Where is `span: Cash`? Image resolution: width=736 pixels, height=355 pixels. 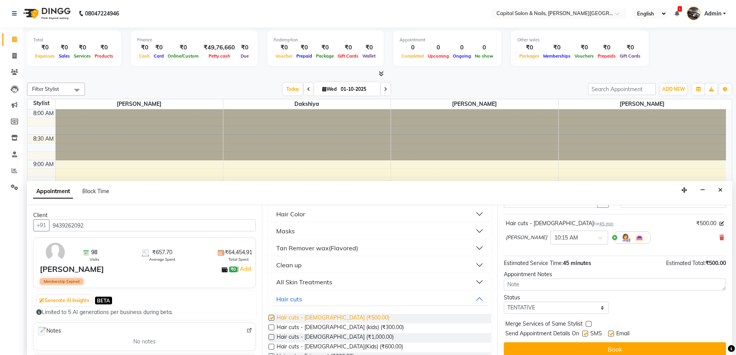 span: Cash is located at coordinates (144, 56).